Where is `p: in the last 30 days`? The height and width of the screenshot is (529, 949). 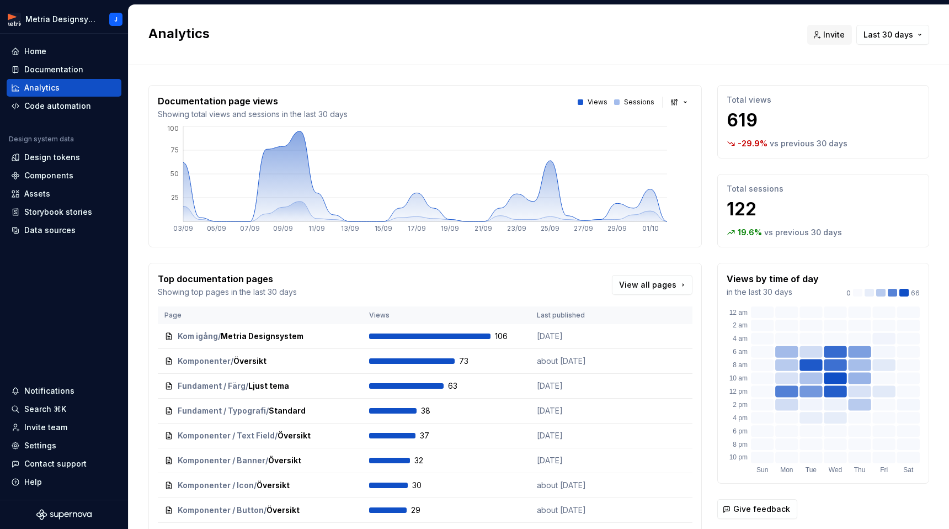
p: in the last 30 days is located at coordinates (773, 292).